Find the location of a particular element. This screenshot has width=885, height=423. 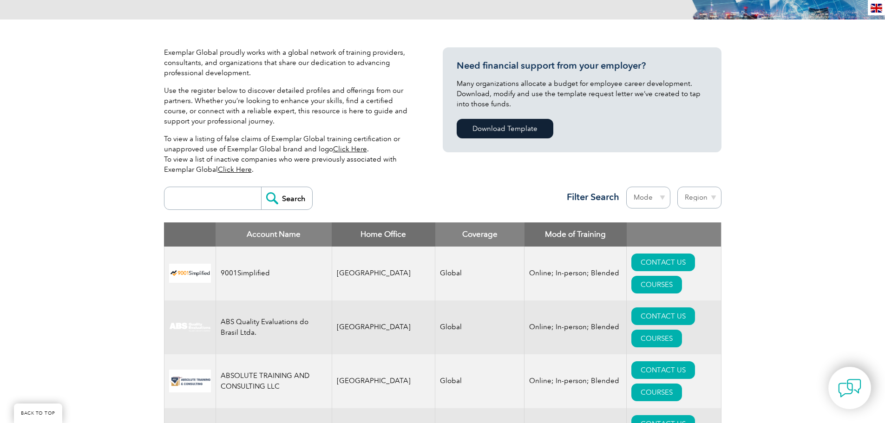

img: c92924ac-d9bc-ea11-a814-000d3a79823d-logo.jpg is located at coordinates (190, 328).